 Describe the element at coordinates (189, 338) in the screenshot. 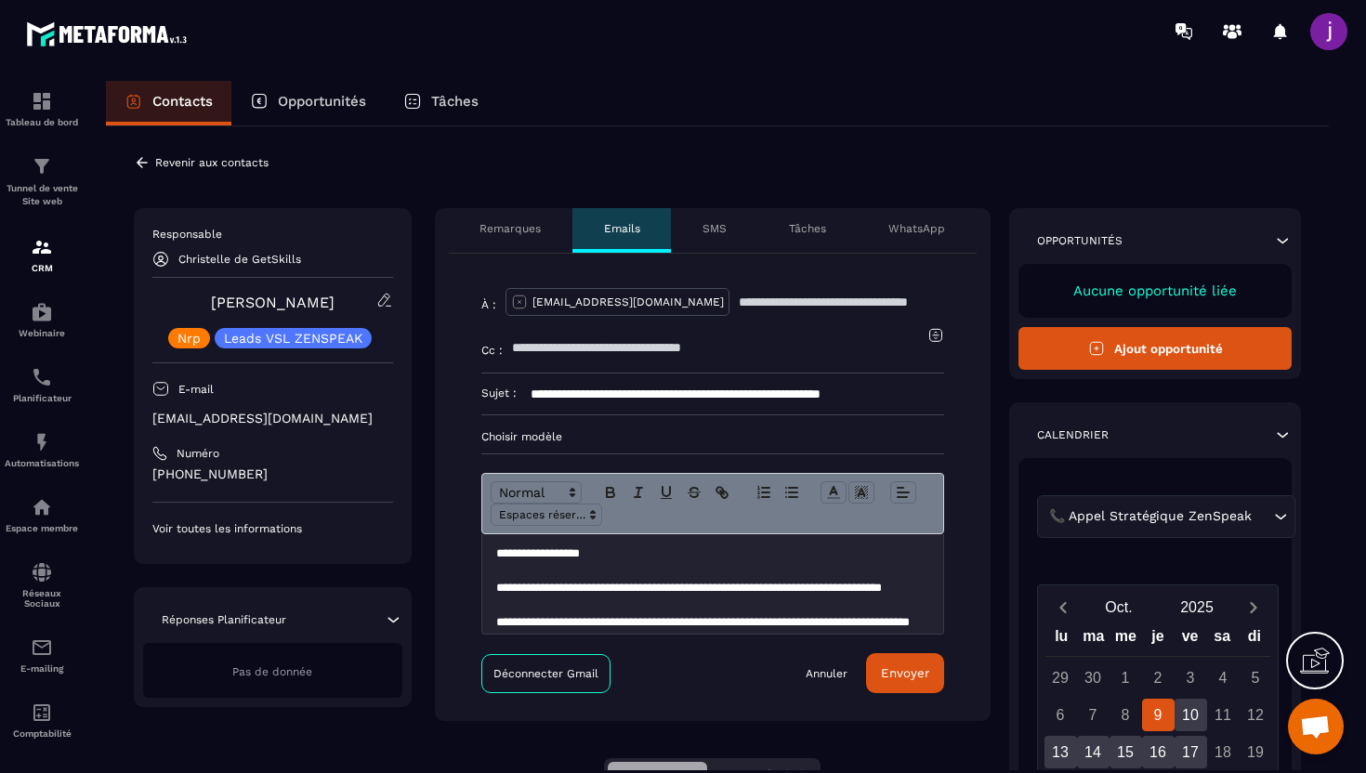

I see `p: Nrp` at that location.